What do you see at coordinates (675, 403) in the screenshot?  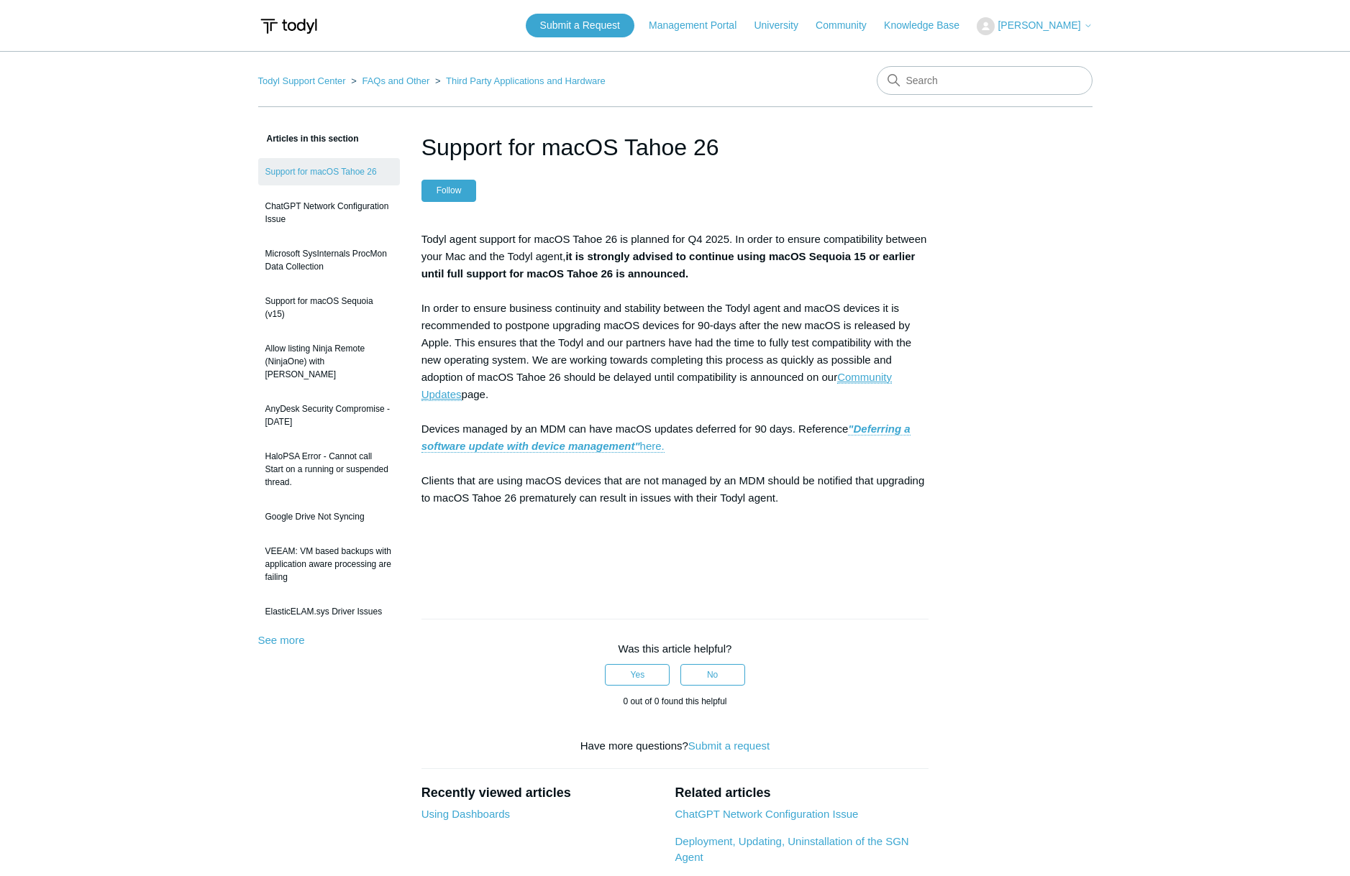 I see `p: Todyl agent support for macOS Tahoe 26 is planned for Q4 2025. In order to ensure compatibility b...` at bounding box center [675, 403].